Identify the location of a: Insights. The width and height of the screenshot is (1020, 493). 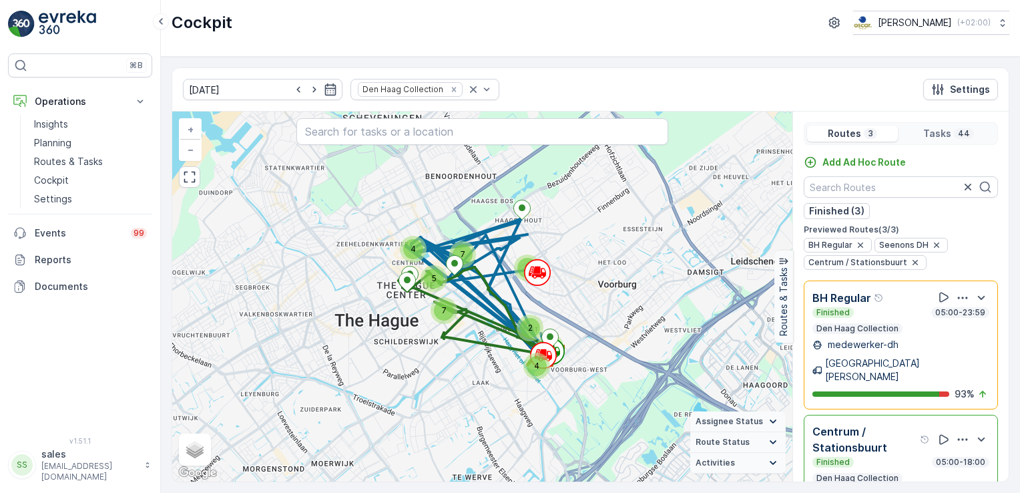
(90, 124).